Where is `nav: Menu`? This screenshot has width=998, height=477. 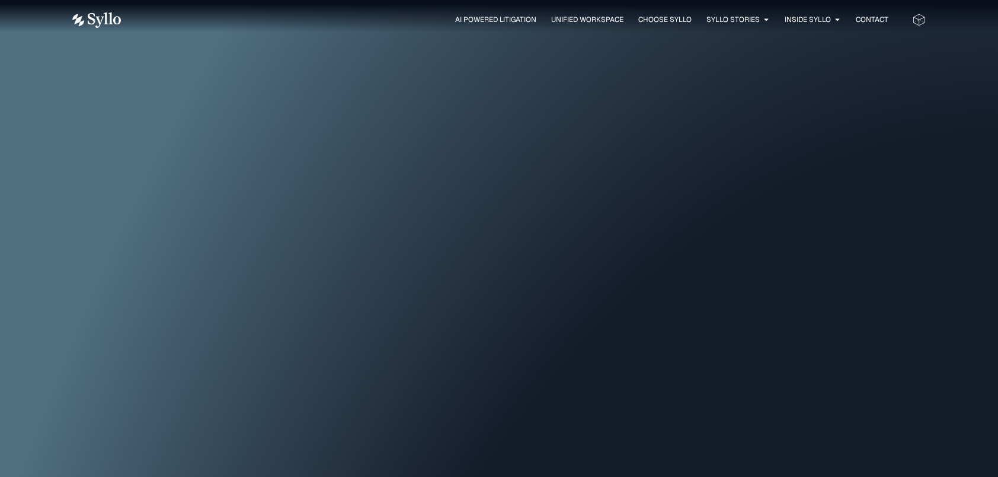
nav: Menu is located at coordinates (516, 20).